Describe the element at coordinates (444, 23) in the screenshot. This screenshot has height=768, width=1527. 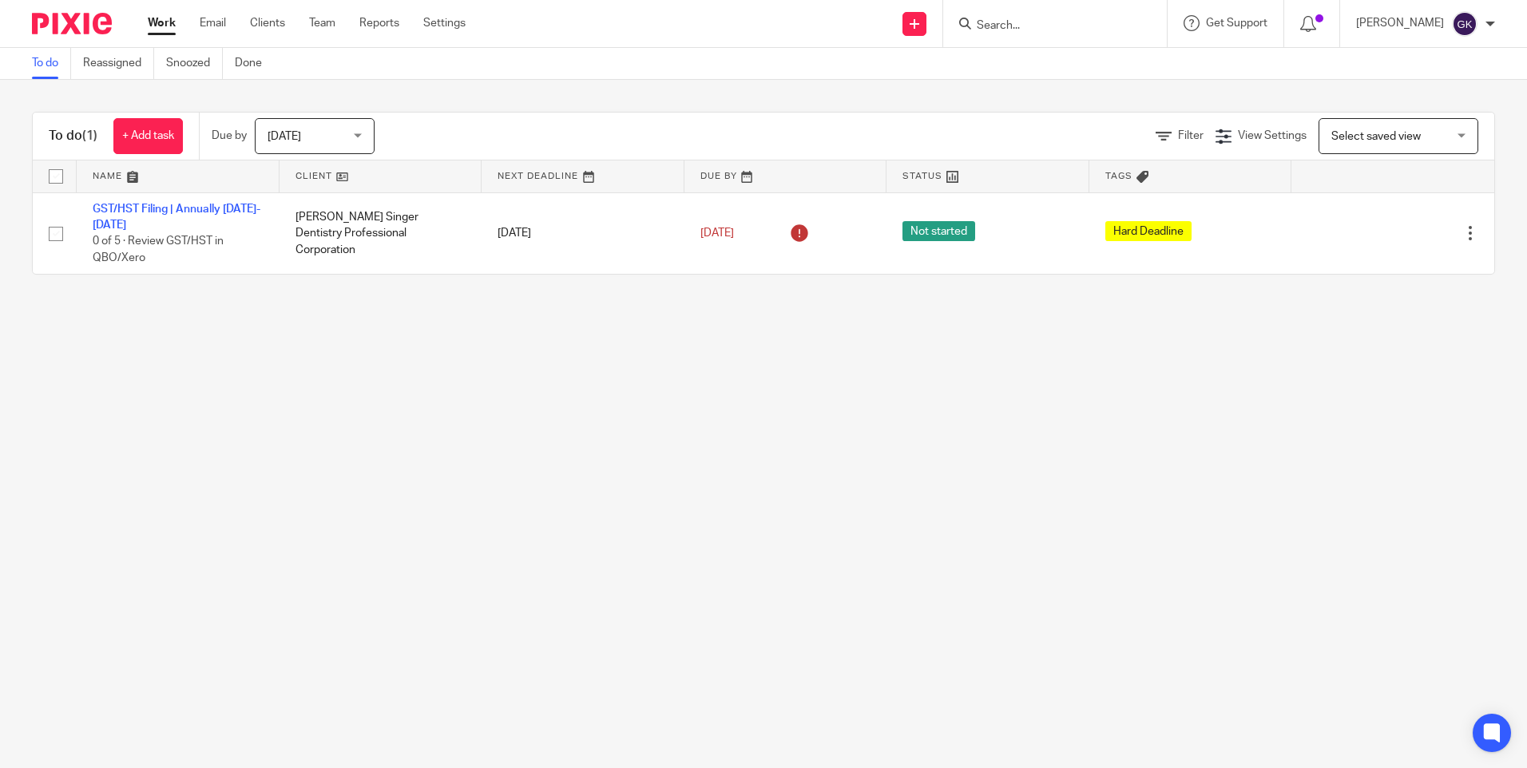
I see `a: Settings` at that location.